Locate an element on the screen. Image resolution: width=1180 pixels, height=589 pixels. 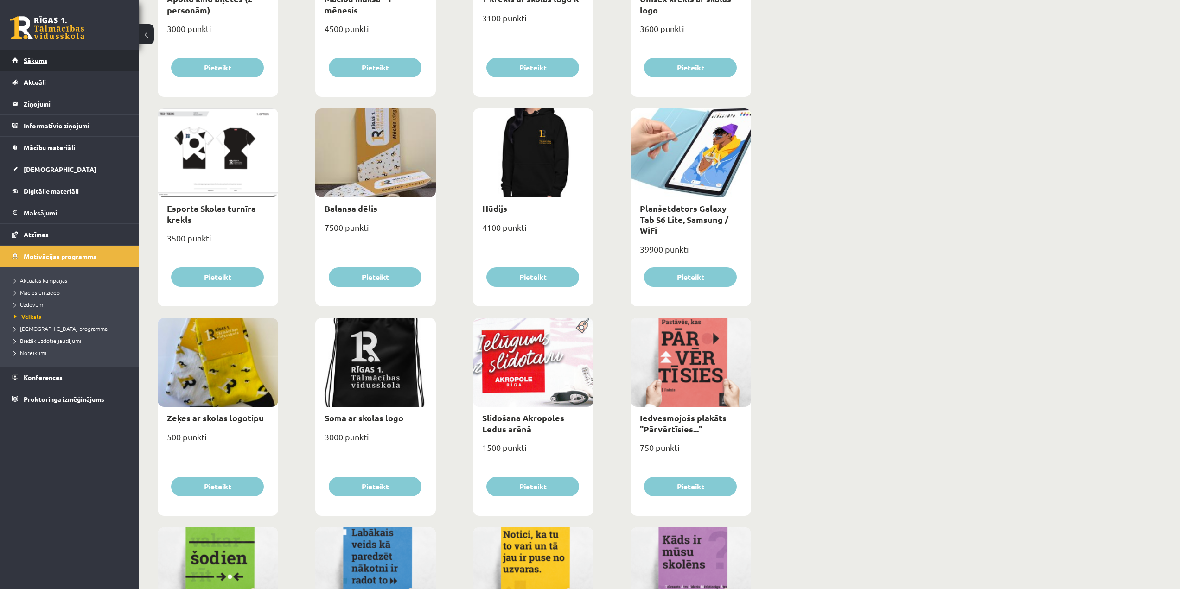
div: 4500 punkti is located at coordinates (376, 32).